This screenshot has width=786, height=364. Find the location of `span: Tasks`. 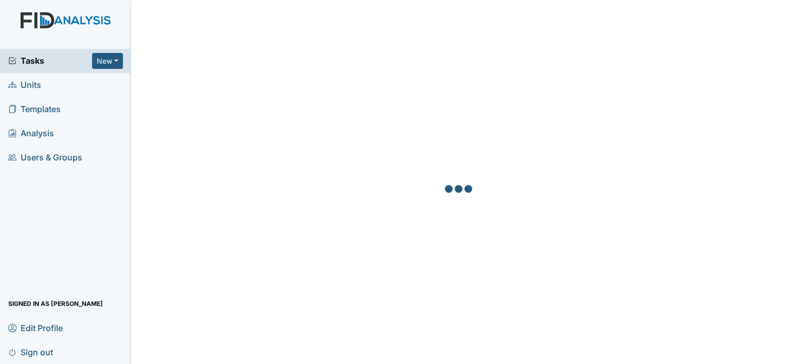

span: Tasks is located at coordinates (50, 61).